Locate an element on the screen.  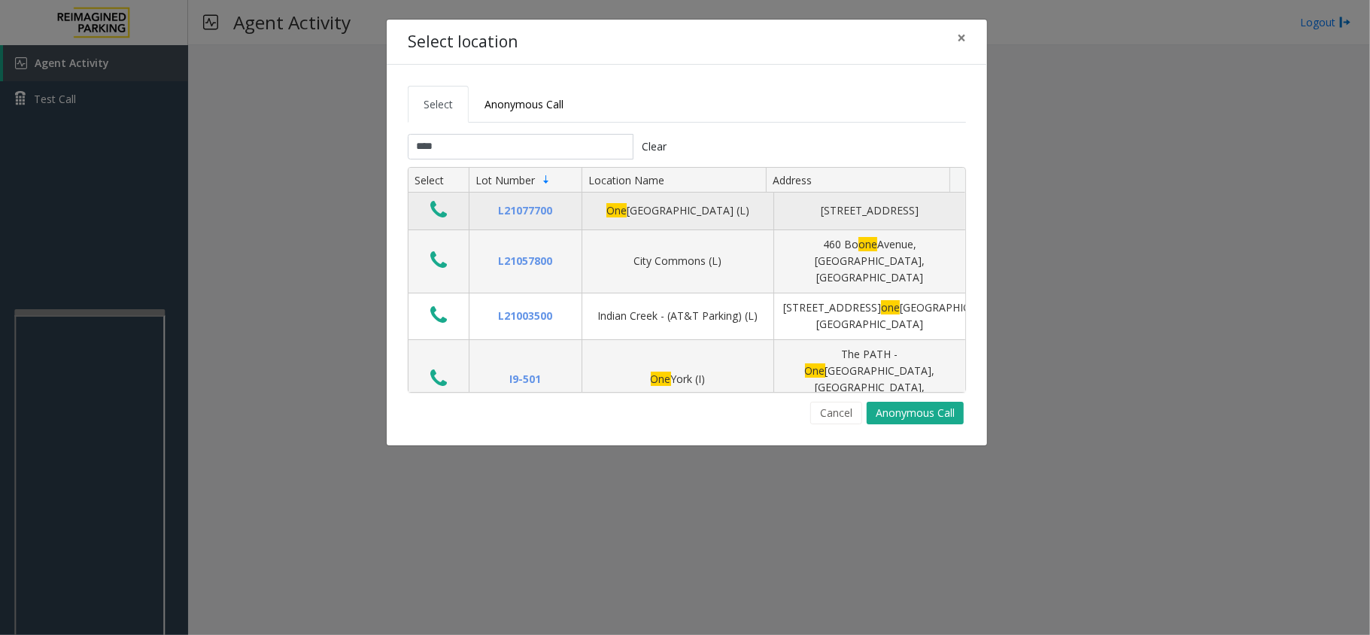
span: Address is located at coordinates (792, 180).